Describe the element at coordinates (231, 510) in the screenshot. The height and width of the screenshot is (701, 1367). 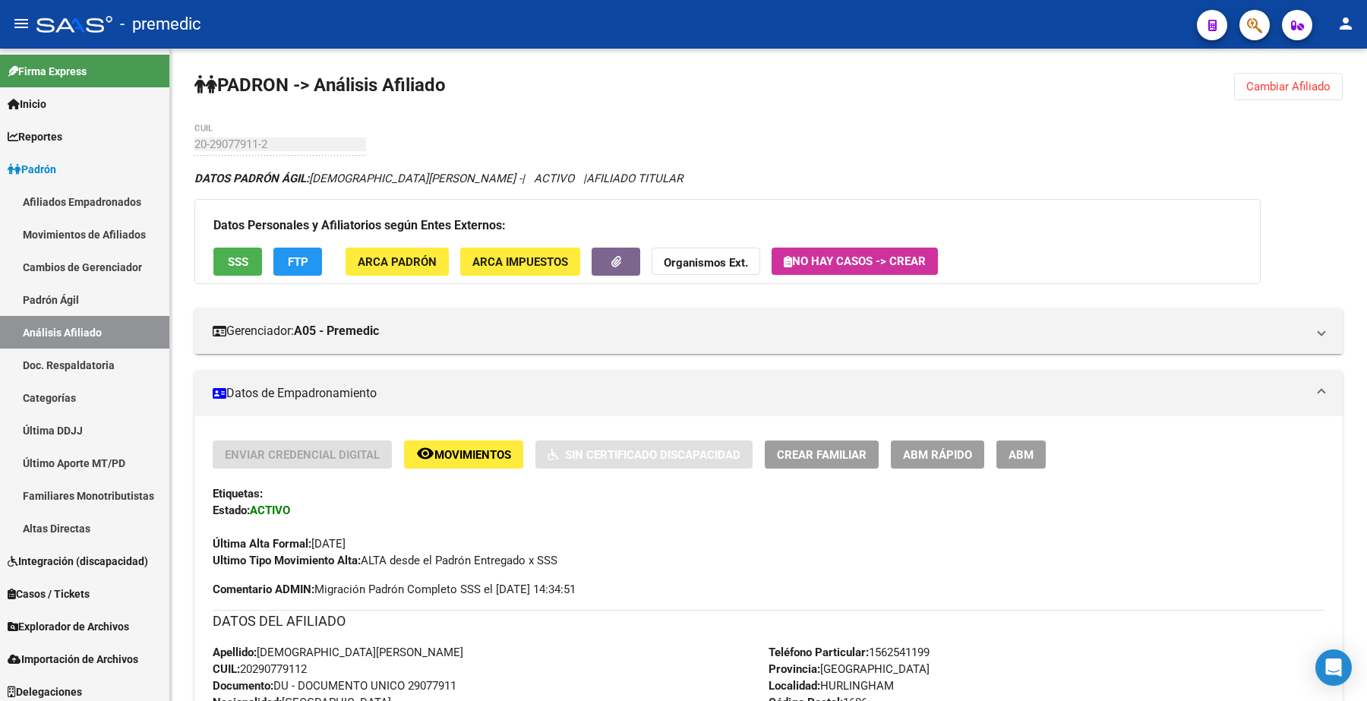
I see `strong: Estado:` at that location.